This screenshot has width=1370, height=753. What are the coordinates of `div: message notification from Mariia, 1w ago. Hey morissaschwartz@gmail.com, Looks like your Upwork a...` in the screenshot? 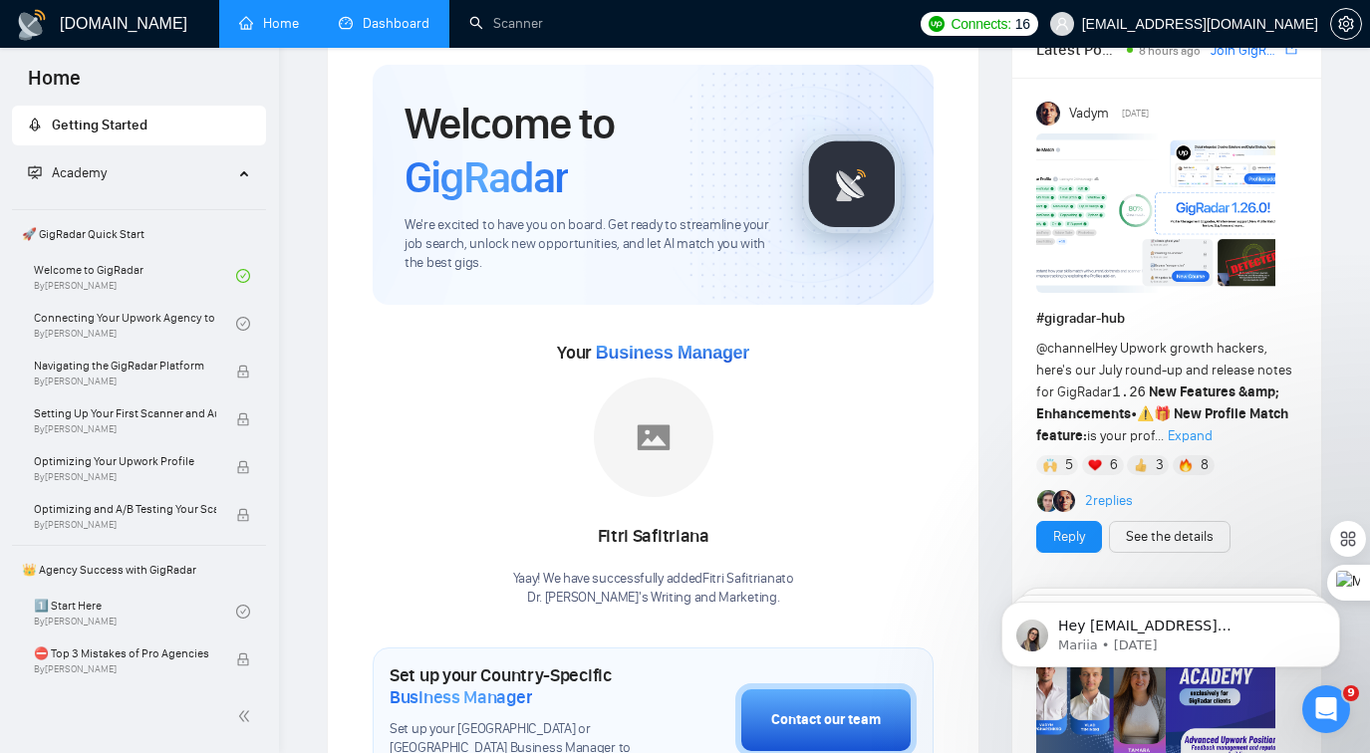 It's located at (199, 75).